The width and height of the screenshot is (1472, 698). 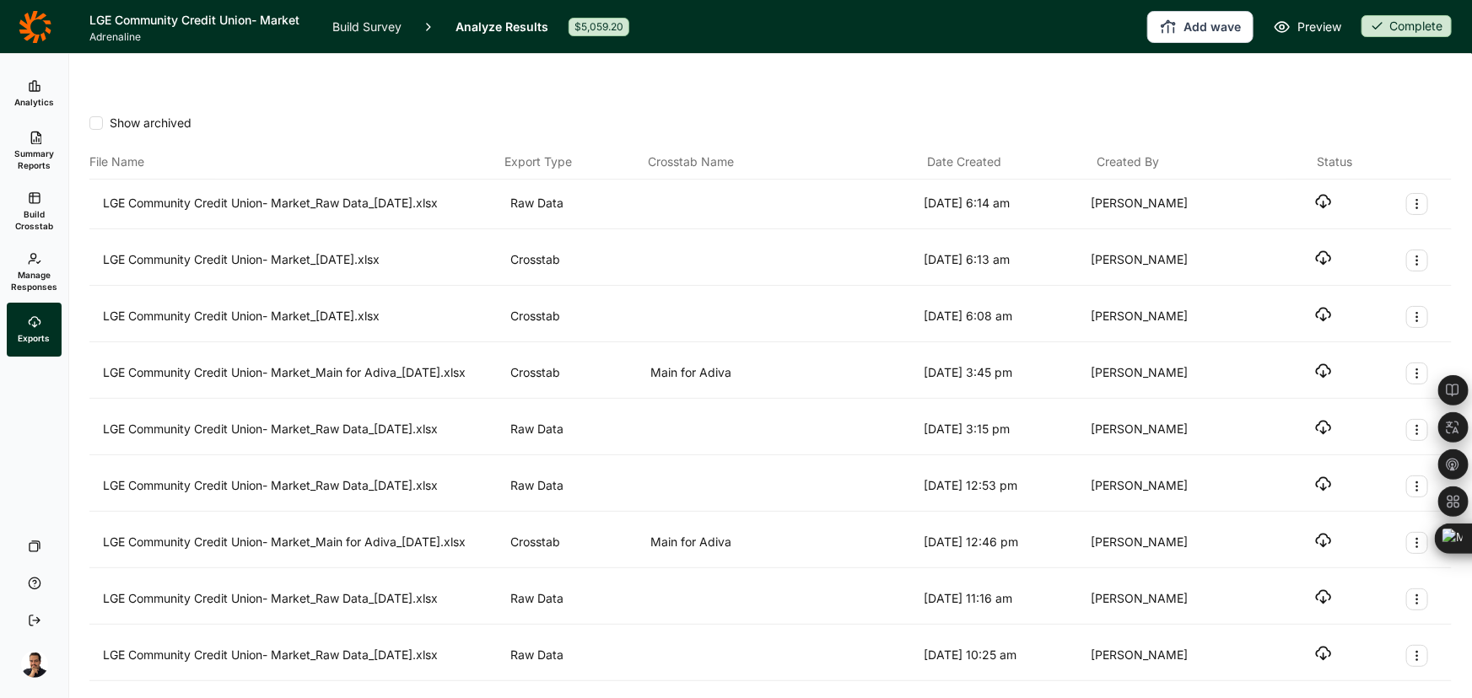 I want to click on span: Preview, so click(x=1319, y=27).